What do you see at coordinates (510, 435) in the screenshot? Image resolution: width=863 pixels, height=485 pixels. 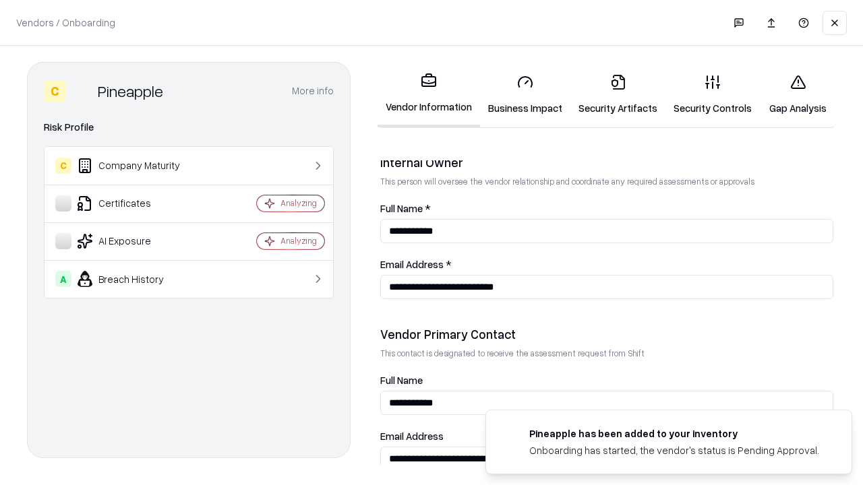 I see `img: pineappleenergy.com` at bounding box center [510, 435].